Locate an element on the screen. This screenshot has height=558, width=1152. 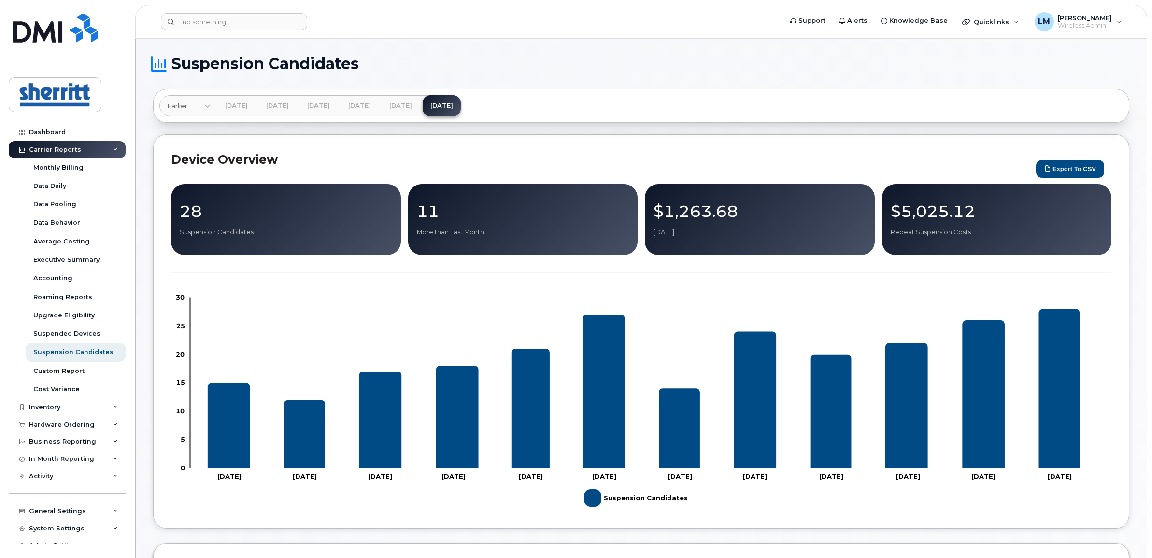
tspan: 25 is located at coordinates (181, 325).